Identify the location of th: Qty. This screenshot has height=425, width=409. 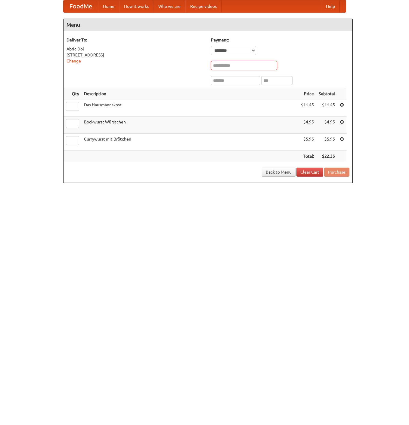
(72, 94).